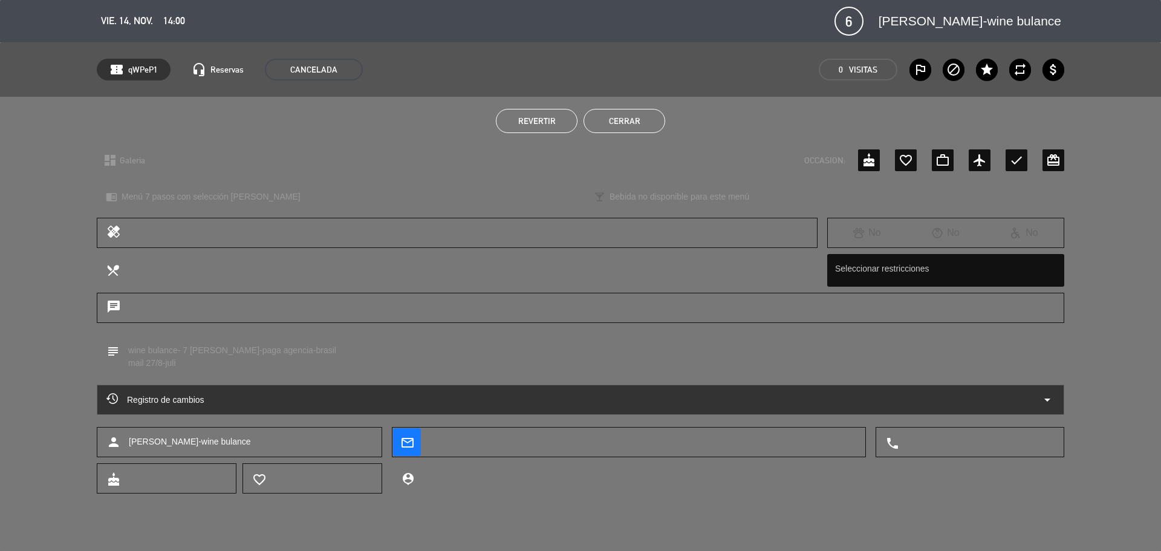 Image resolution: width=1161 pixels, height=551 pixels. Describe the element at coordinates (987, 70) in the screenshot. I see `i: star` at that location.